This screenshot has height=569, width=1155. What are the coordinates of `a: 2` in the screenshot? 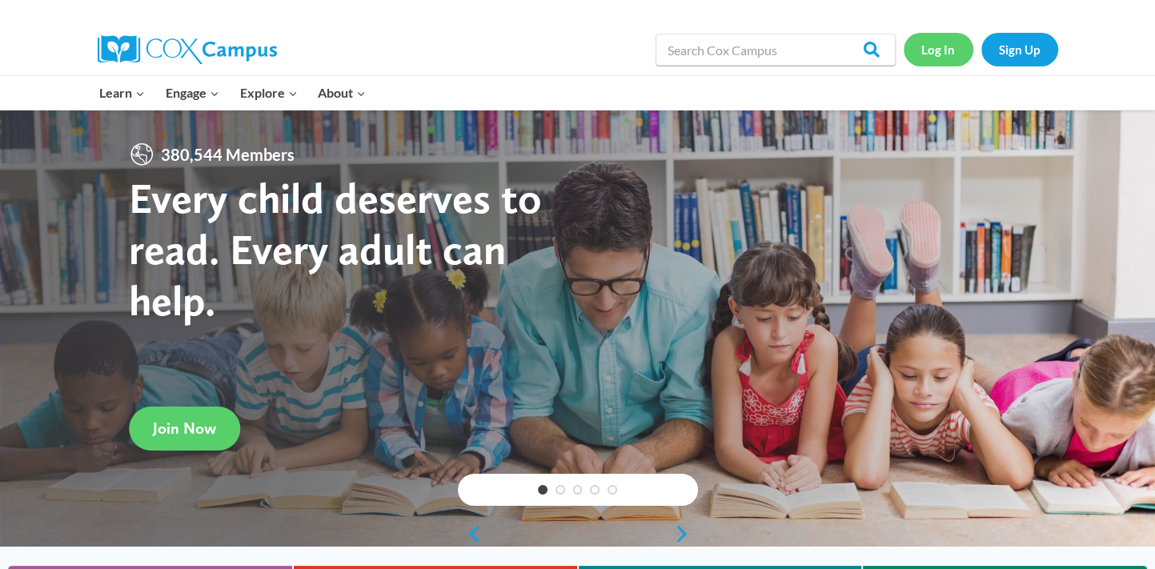 It's located at (560, 490).